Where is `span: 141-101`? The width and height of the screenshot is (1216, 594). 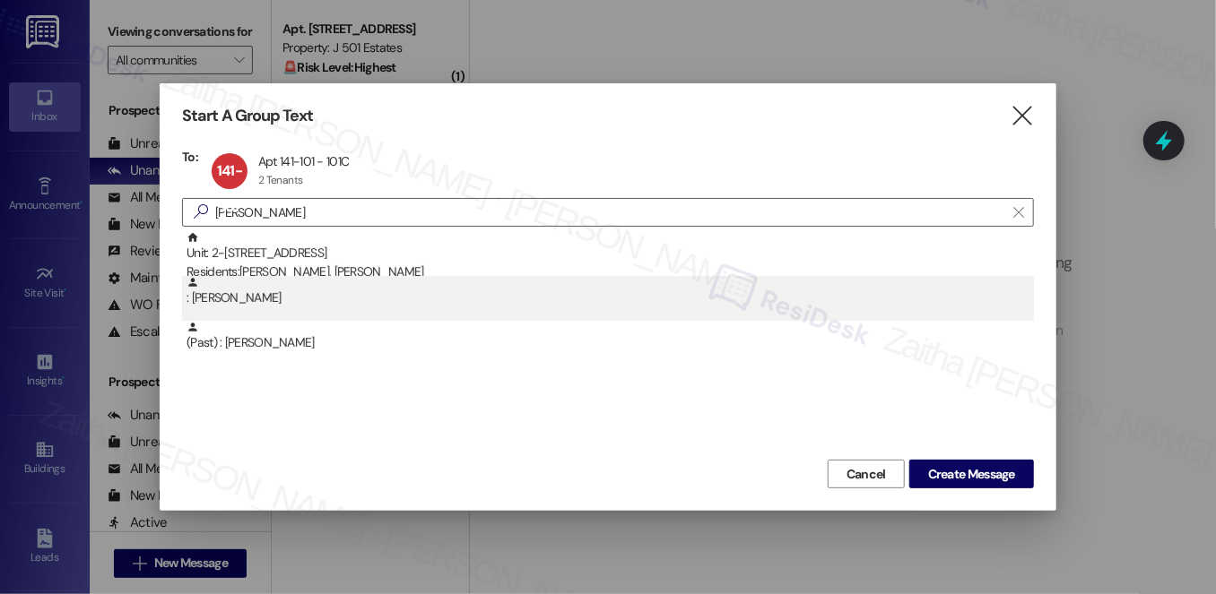
span: 141-101 is located at coordinates (230, 188).